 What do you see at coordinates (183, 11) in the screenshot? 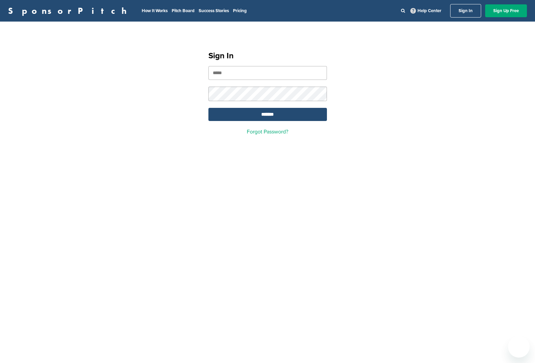
I see `a: Pitch Board` at bounding box center [183, 11].